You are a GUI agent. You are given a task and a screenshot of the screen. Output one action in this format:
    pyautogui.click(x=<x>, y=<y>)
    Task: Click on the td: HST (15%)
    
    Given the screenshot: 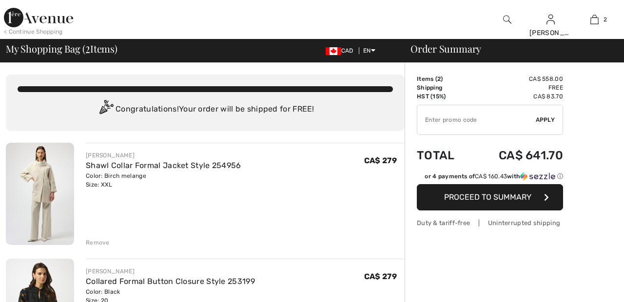 What is the action you would take?
    pyautogui.click(x=443, y=96)
    